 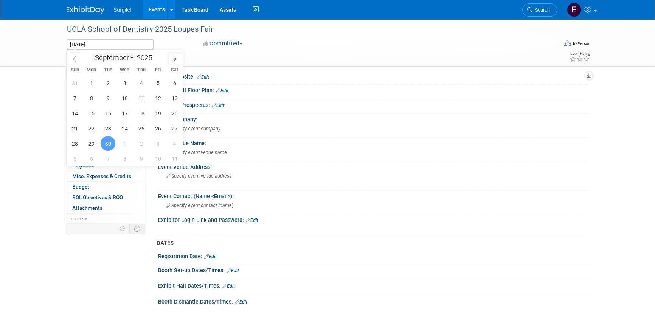 What do you see at coordinates (142, 70) in the screenshot?
I see `span: Thu` at bounding box center [142, 70].